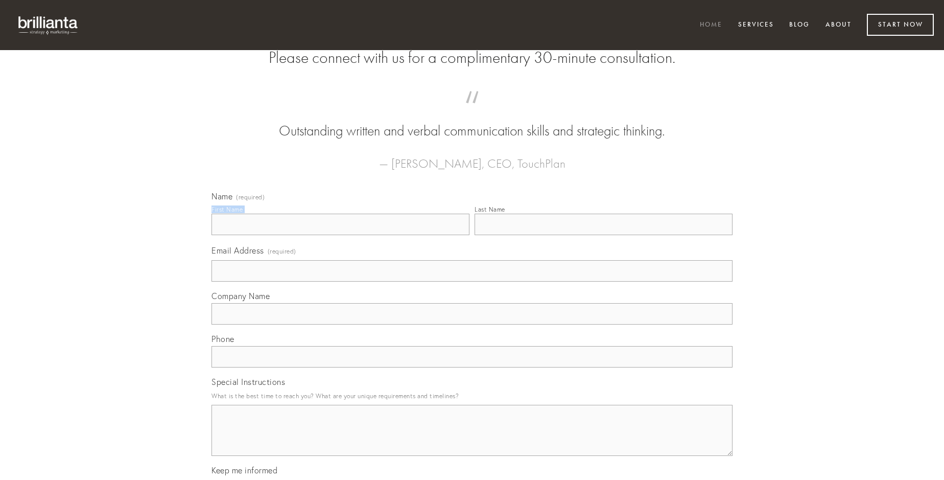  I want to click on a: Blog, so click(799, 25).